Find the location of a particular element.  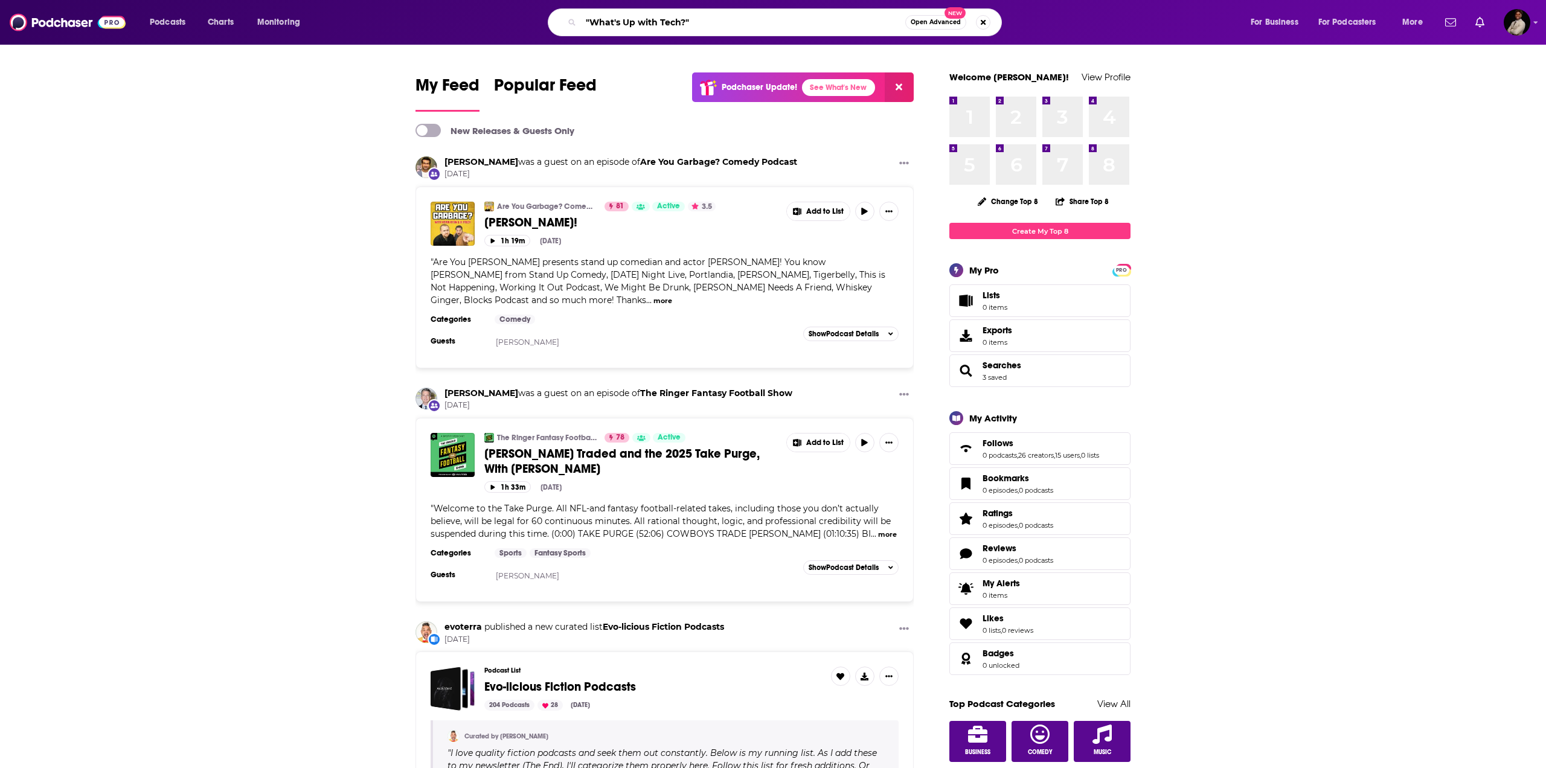

a: Kumail Nanjiani! is located at coordinates (452, 223).